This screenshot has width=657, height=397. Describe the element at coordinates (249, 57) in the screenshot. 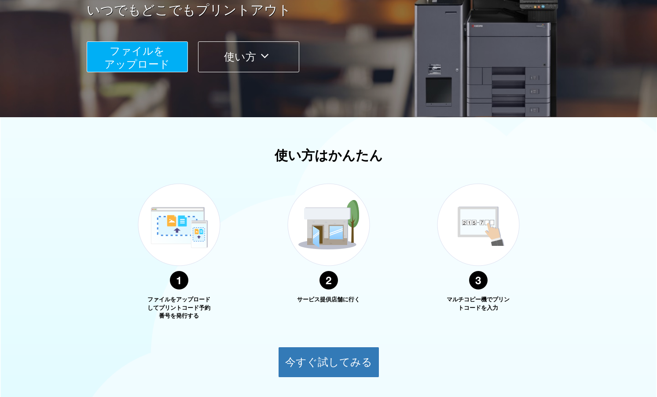

I see `button: 使い方` at that location.